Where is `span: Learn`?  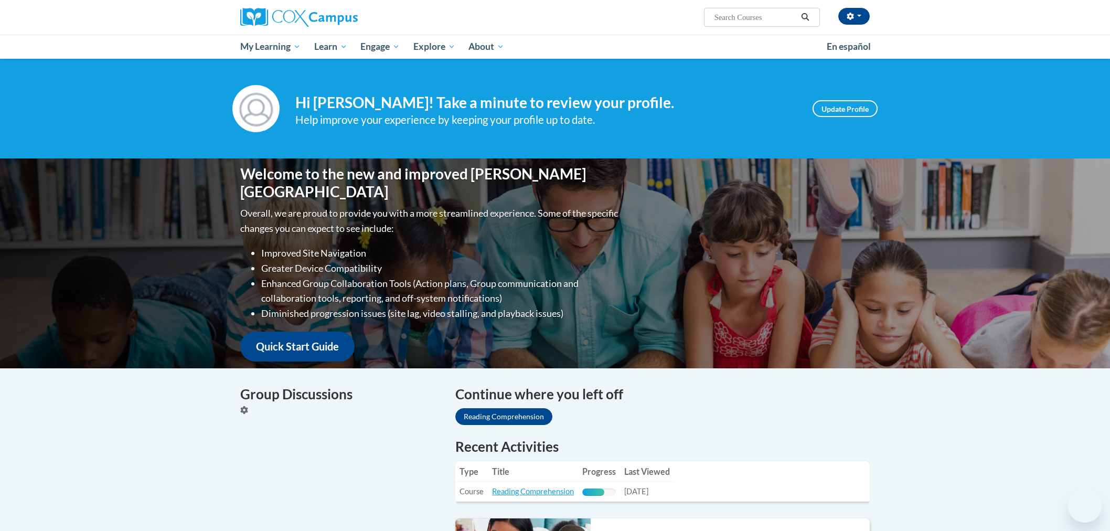
span: Learn is located at coordinates (331, 47).